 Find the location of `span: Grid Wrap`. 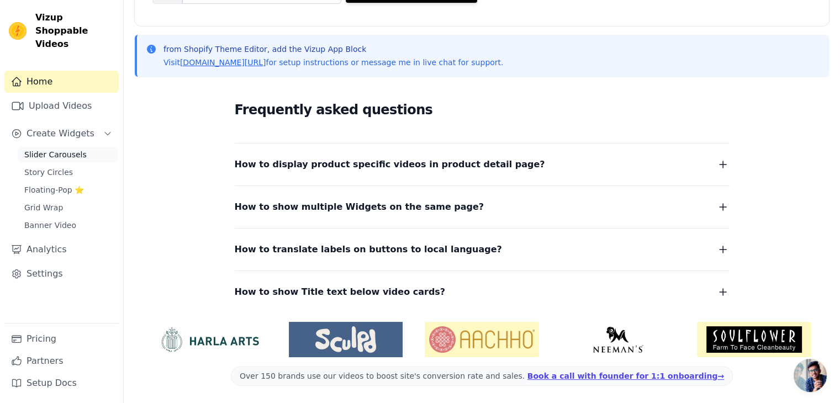

span: Grid Wrap is located at coordinates (44, 208).